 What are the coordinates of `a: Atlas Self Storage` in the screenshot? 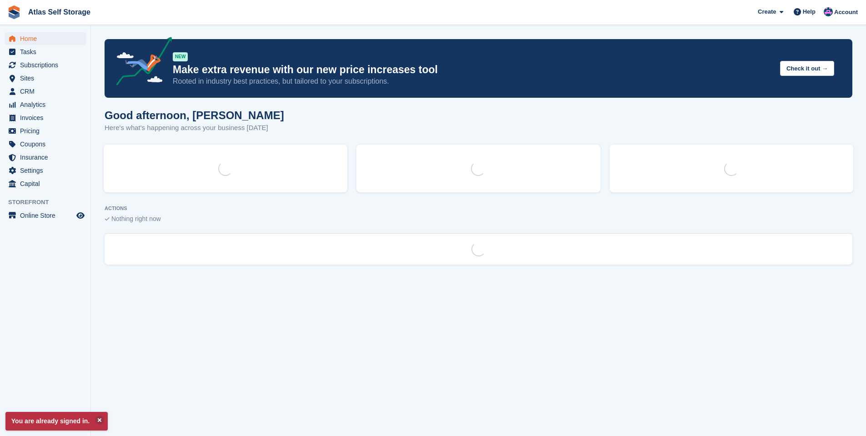 It's located at (59, 12).